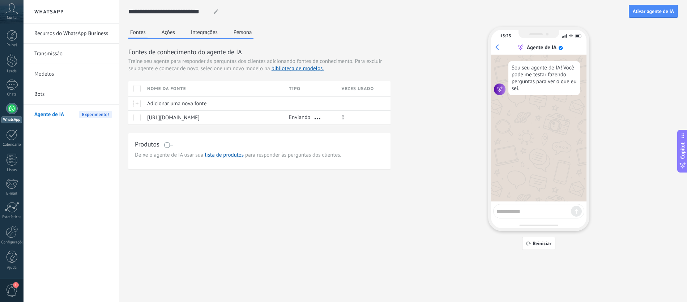  I want to click on li: Agente de IA, so click(71, 114).